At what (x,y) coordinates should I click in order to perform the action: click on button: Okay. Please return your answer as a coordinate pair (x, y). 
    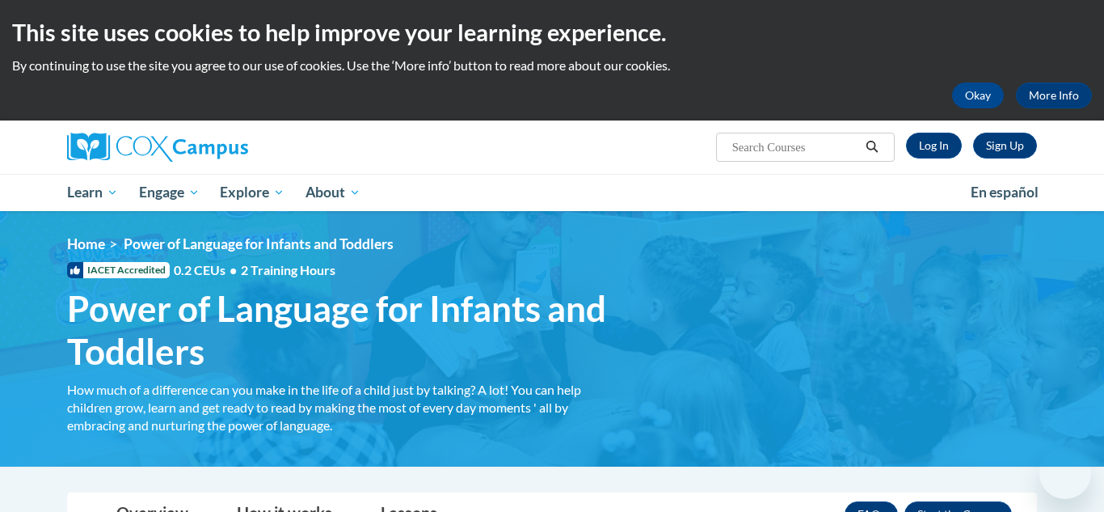
    Looking at the image, I should click on (978, 95).